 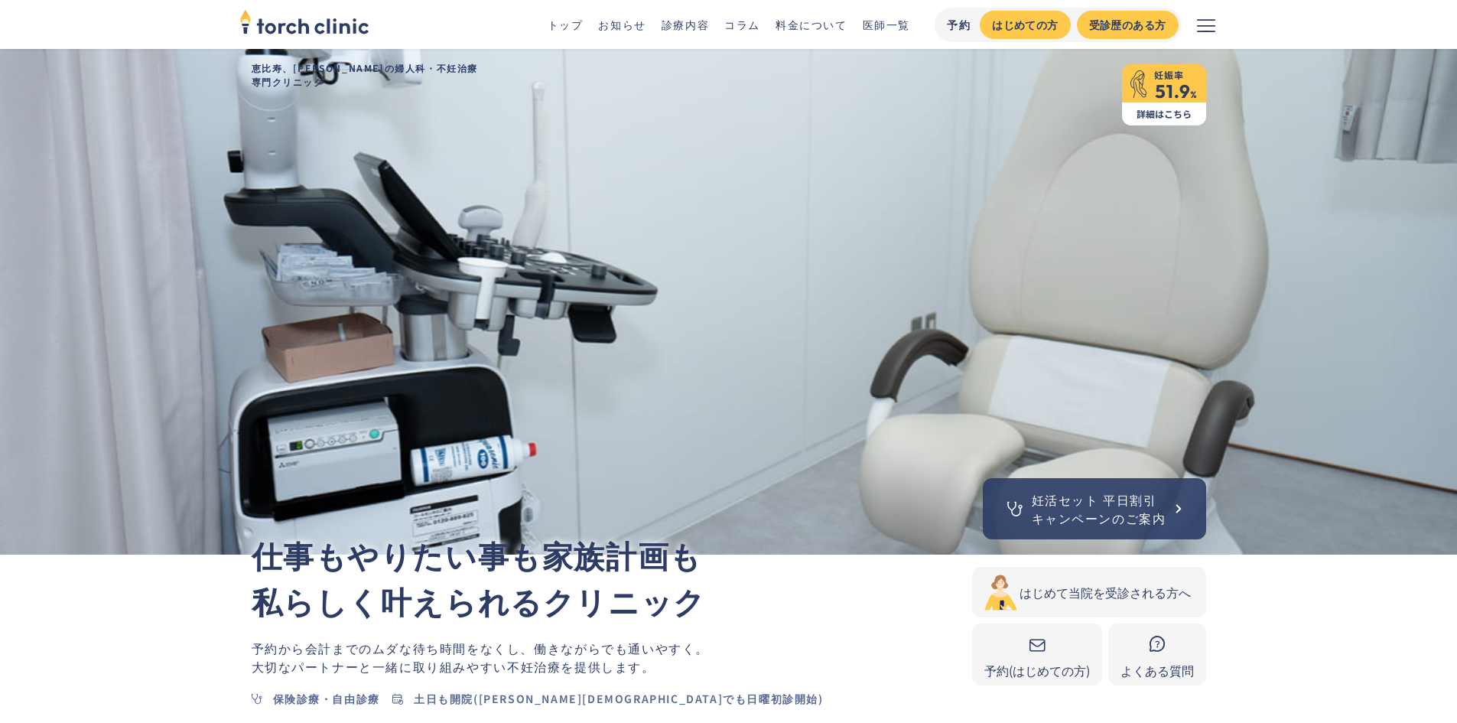 What do you see at coordinates (685, 24) in the screenshot?
I see `a: 診療内容` at bounding box center [685, 24].